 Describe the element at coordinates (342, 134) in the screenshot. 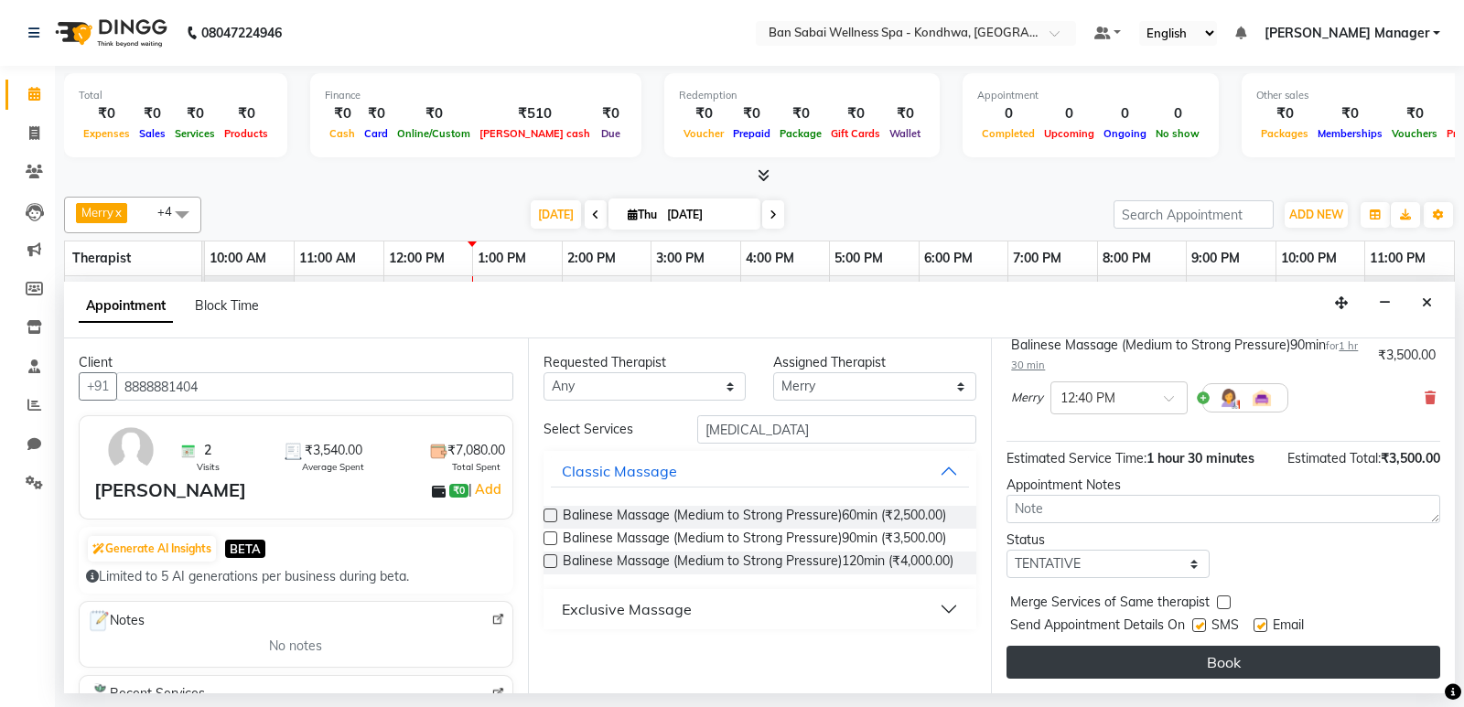

I see `span: Cash` at that location.